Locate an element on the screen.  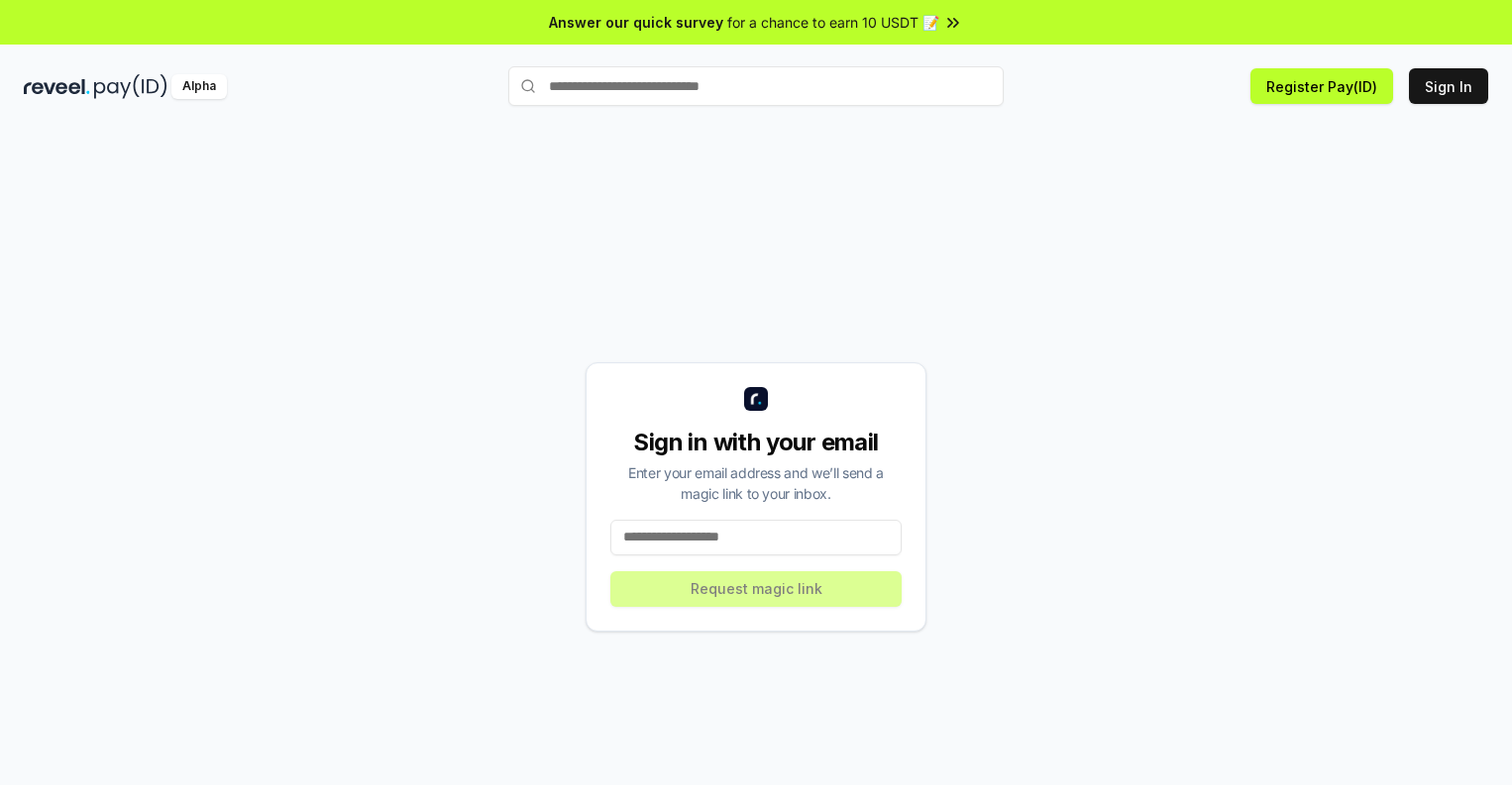
span: Answer our quick survey is located at coordinates (636, 22).